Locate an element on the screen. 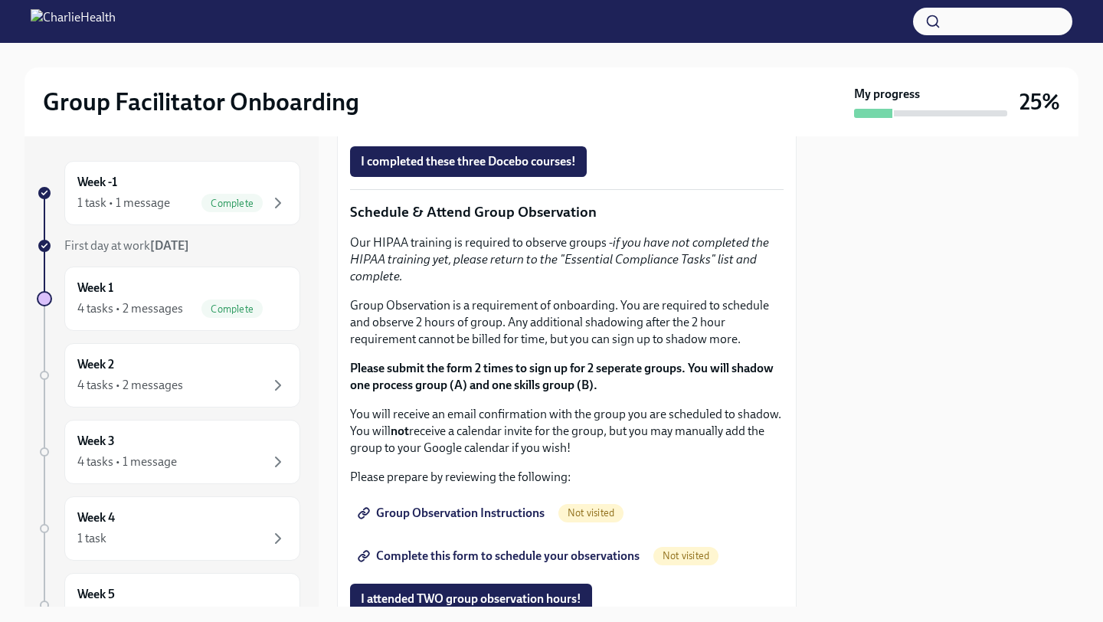 This screenshot has width=1103, height=622. h2: Group Facilitator Onboarding is located at coordinates (201, 102).